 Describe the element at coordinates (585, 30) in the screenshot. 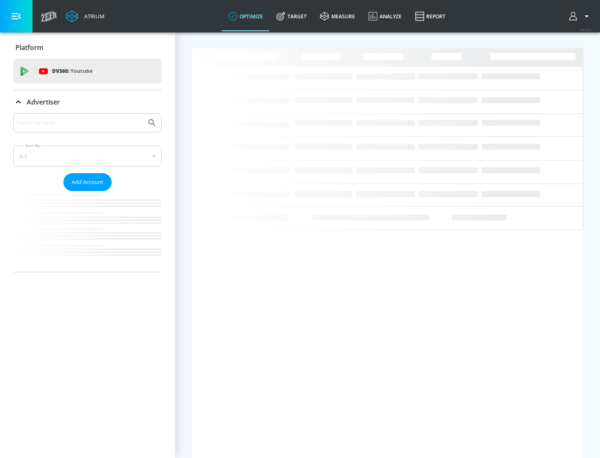

I see `span: v 4.24.0` at that location.